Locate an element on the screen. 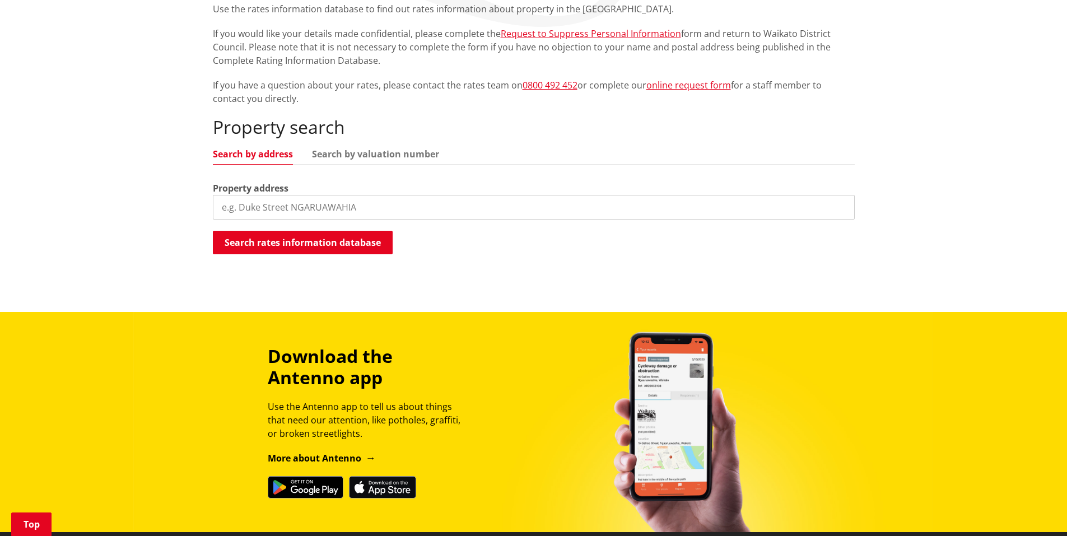 Image resolution: width=1067 pixels, height=536 pixels. a: Search by valuation number is located at coordinates (375, 154).